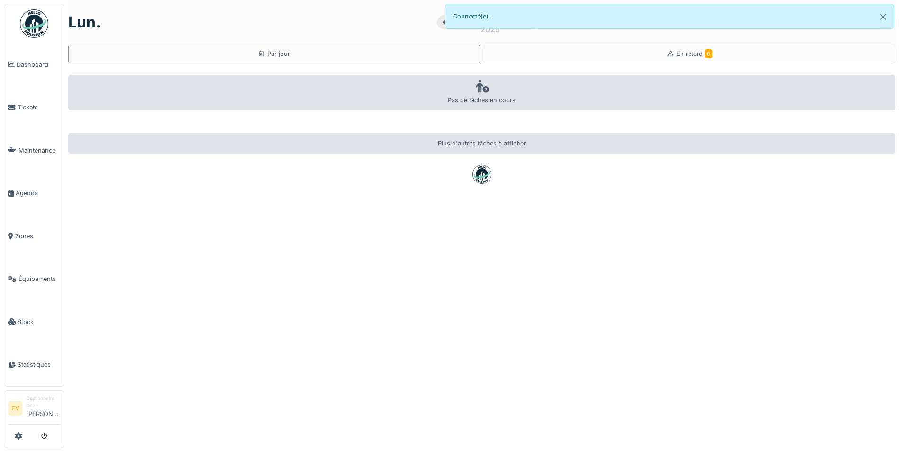 The height and width of the screenshot is (452, 899). Describe the element at coordinates (882, 17) in the screenshot. I see `button: Close` at that location.